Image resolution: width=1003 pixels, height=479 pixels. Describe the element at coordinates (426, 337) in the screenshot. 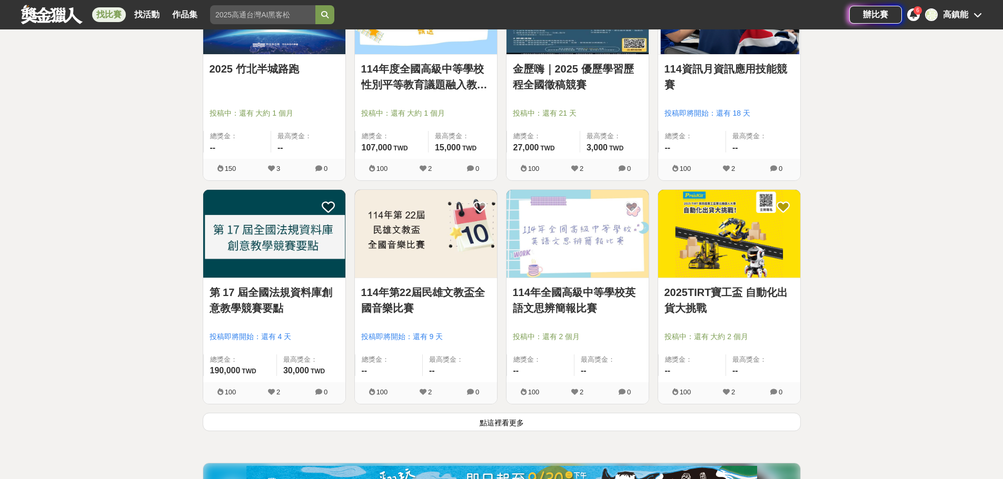

I see `span: 投稿即將開始：還有 9 天` at that location.